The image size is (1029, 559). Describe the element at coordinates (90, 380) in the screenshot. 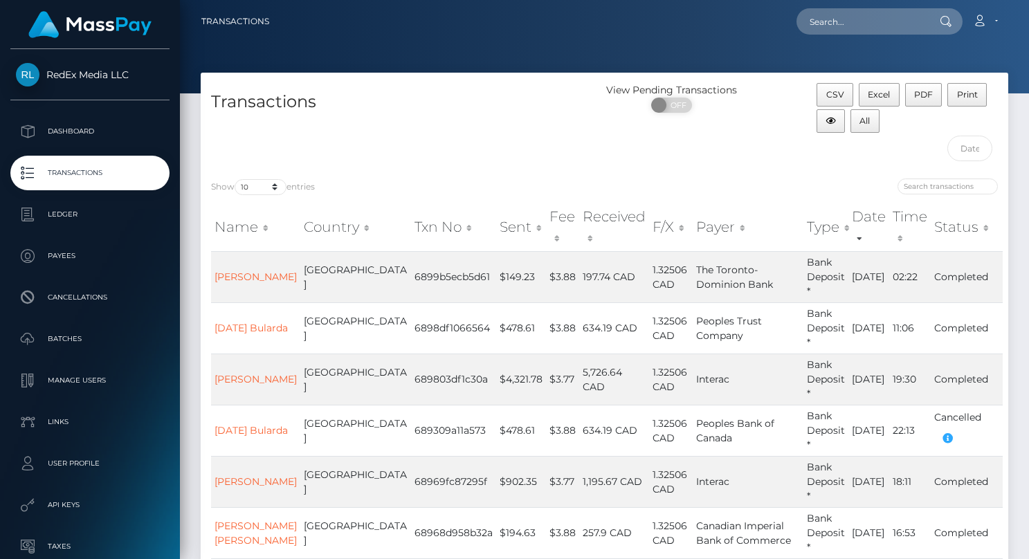

I see `a: Manage Users` at that location.